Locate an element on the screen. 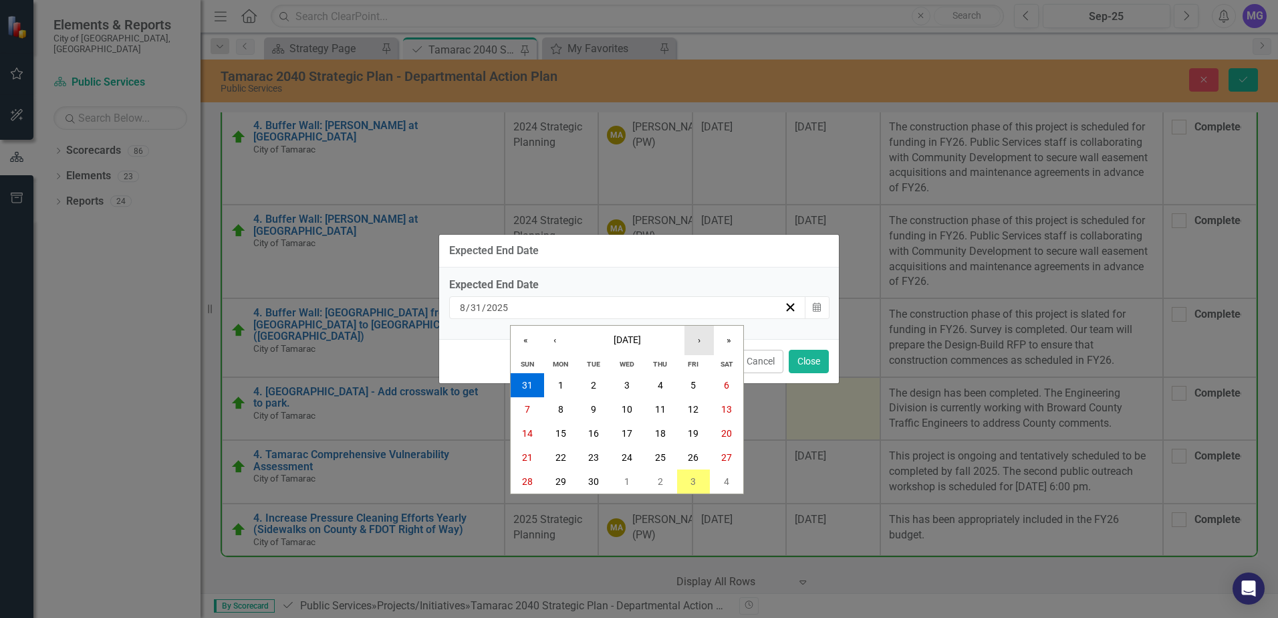  button: September 21, 2025 is located at coordinates (527, 457).